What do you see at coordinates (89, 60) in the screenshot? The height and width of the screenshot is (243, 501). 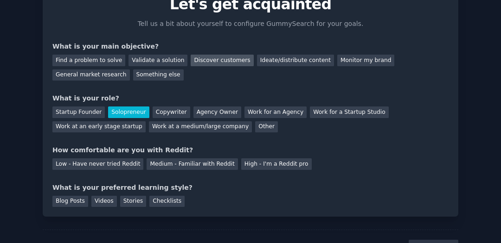 I see `div: Find a problem to solve` at bounding box center [89, 60].